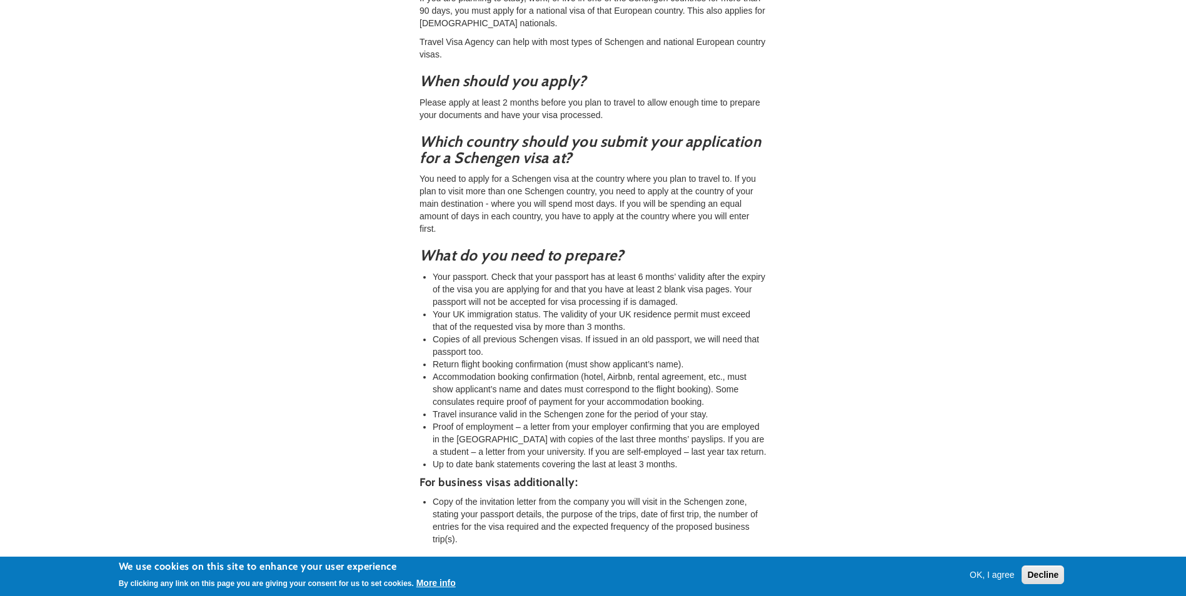  What do you see at coordinates (600, 414) in the screenshot?
I see `li: Travel insurance valid in the Schengen zone for the period of your stay.` at bounding box center [600, 414].